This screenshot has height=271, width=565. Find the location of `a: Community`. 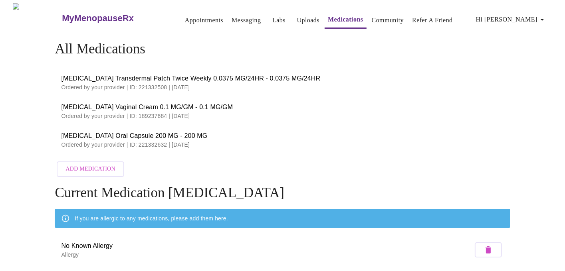

a: Community is located at coordinates (388, 20).